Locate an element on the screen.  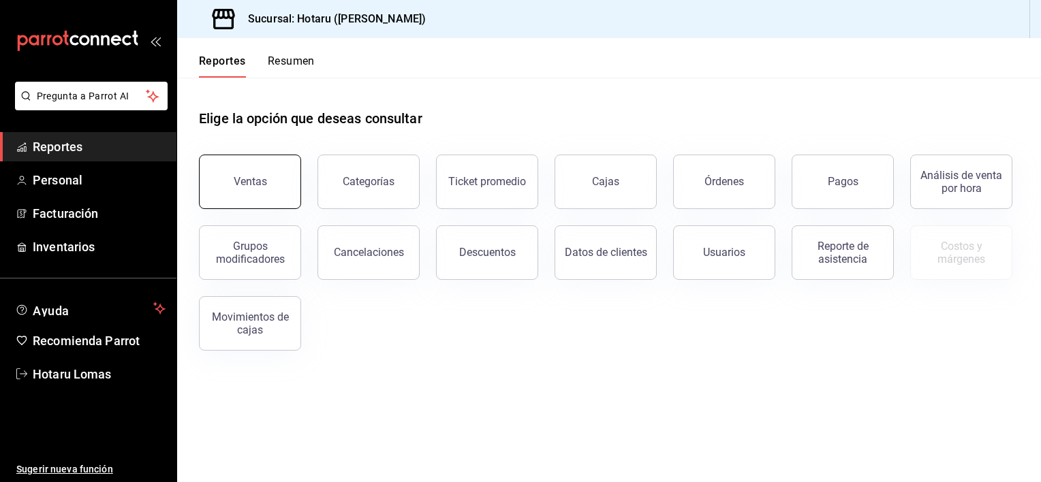
div: Cajas is located at coordinates (606, 181).